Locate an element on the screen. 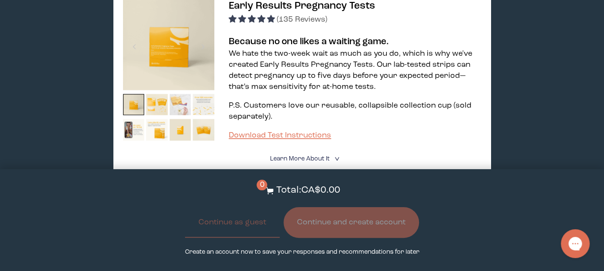  summary: Learn More About it < is located at coordinates (302, 159).